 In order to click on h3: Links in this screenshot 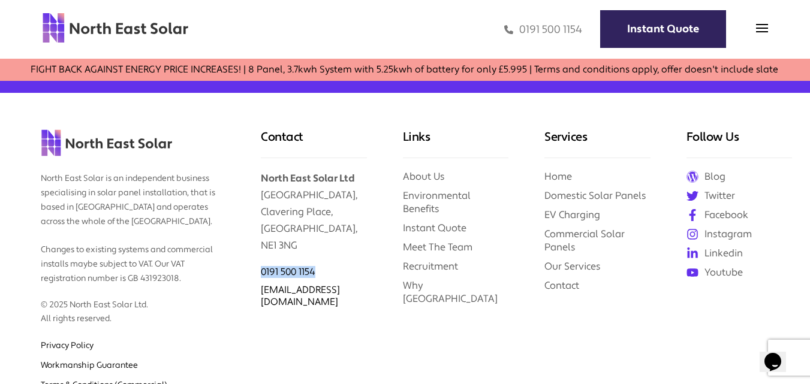, I will do `click(455, 143)`.